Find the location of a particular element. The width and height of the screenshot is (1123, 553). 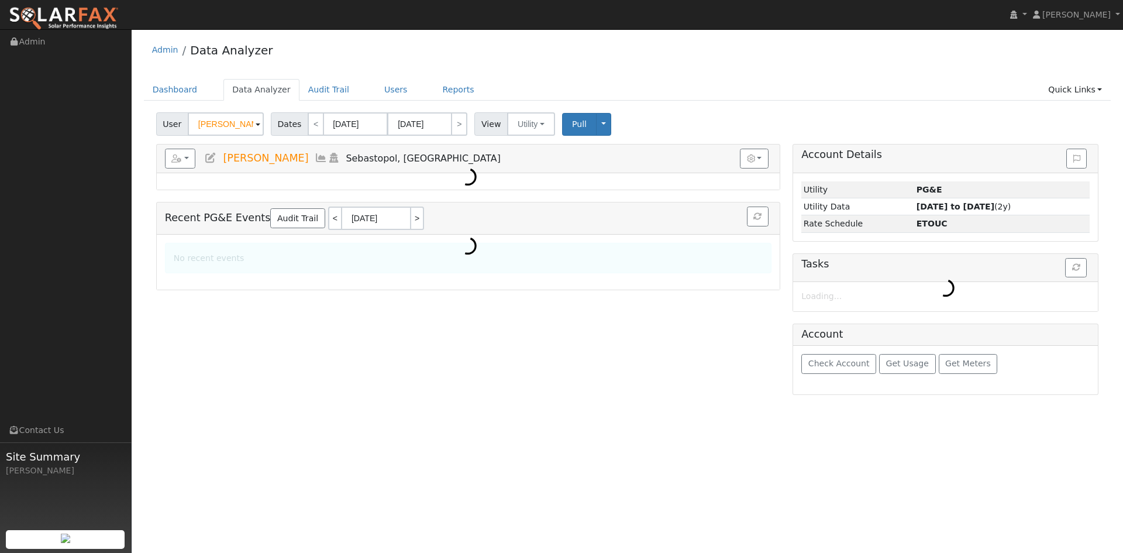

span: Site Summary is located at coordinates (66, 456).